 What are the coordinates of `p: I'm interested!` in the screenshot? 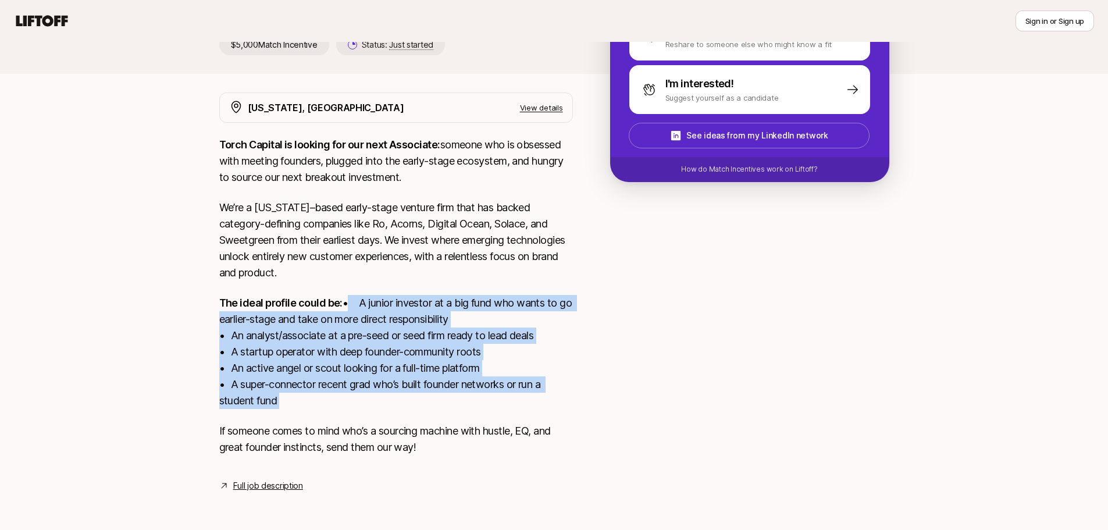 It's located at (700, 84).